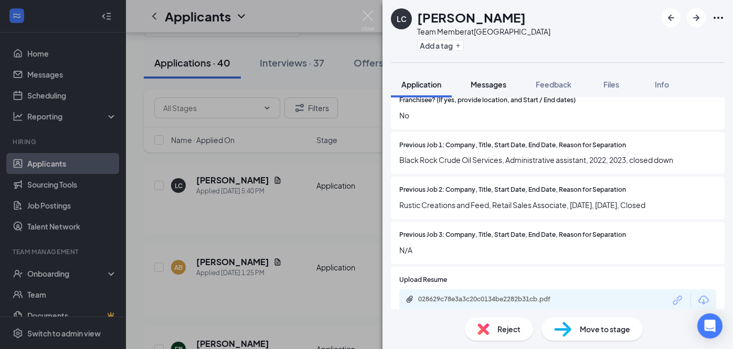 The height and width of the screenshot is (349, 733). I want to click on span: Files, so click(611, 84).